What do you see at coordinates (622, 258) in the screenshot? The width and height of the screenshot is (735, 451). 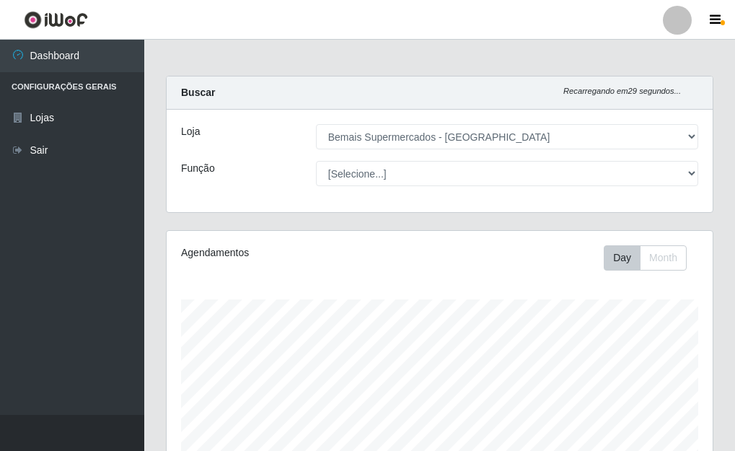 I see `button: Day` at bounding box center [622, 258].